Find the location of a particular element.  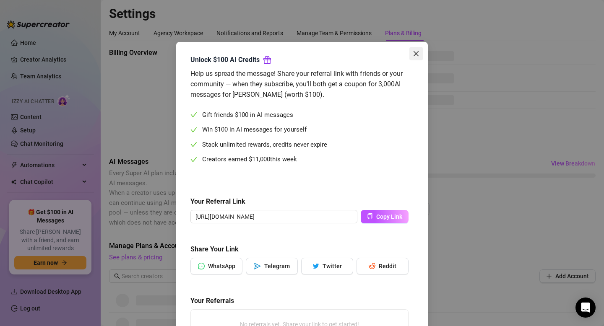

span: Telegram is located at coordinates (277, 266).